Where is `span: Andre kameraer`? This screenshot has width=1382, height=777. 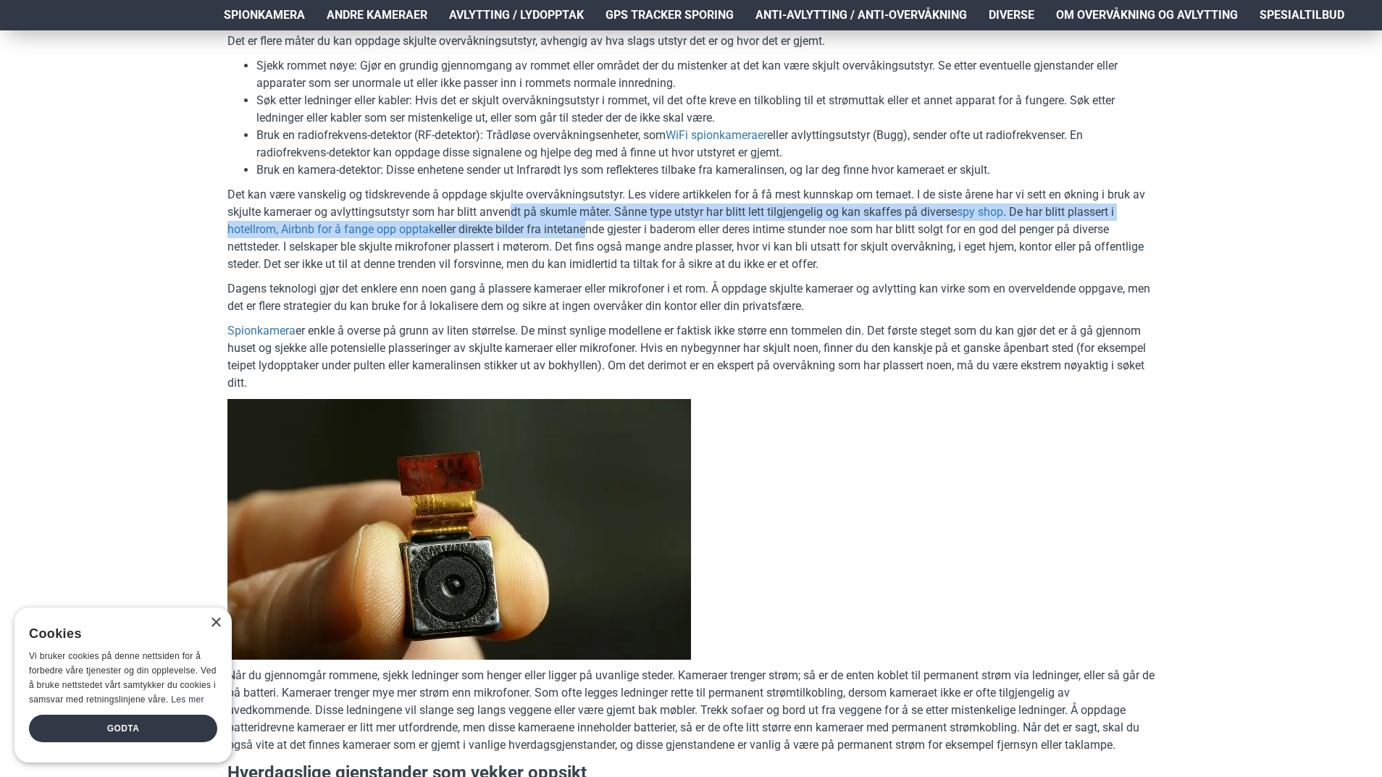
span: Andre kameraer is located at coordinates (377, 15).